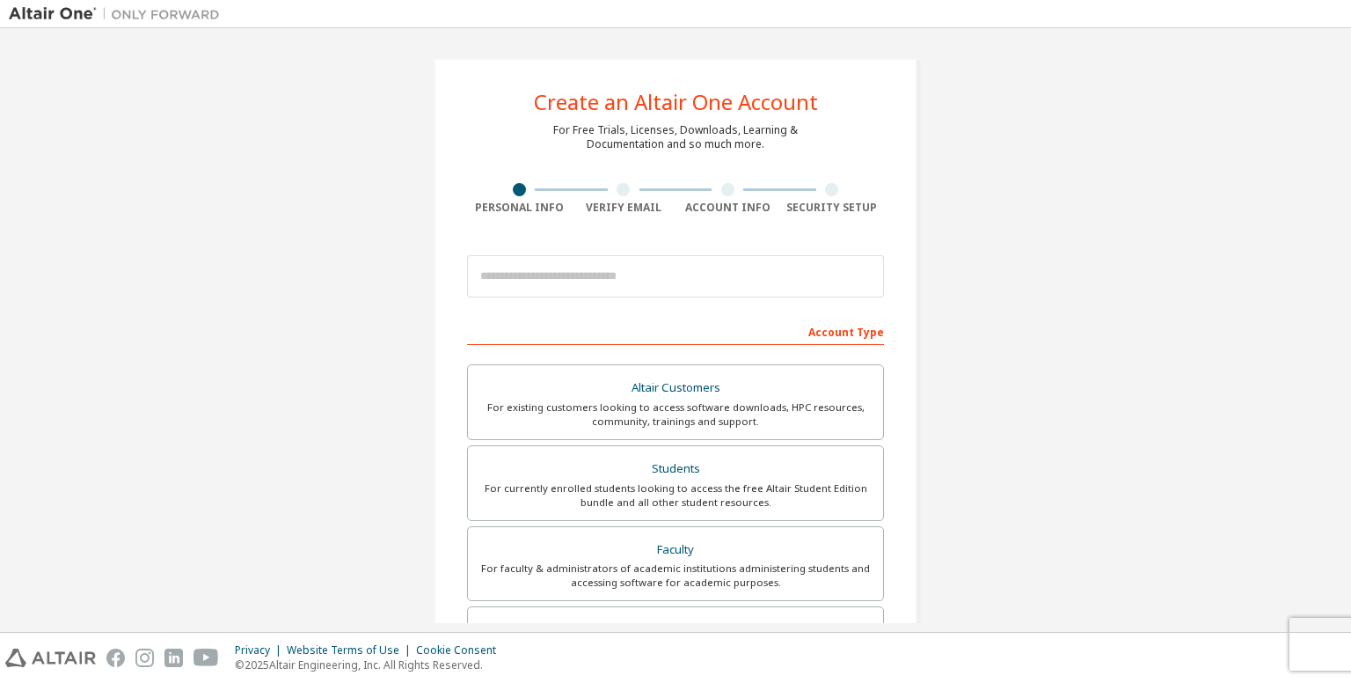 The width and height of the screenshot is (1351, 683). What do you see at coordinates (624, 208) in the screenshot?
I see `div: Verify Email` at bounding box center [624, 208].